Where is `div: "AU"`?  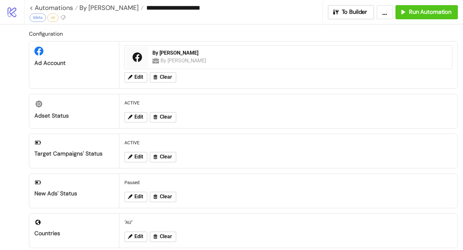 div: "AU" is located at coordinates (288, 222).